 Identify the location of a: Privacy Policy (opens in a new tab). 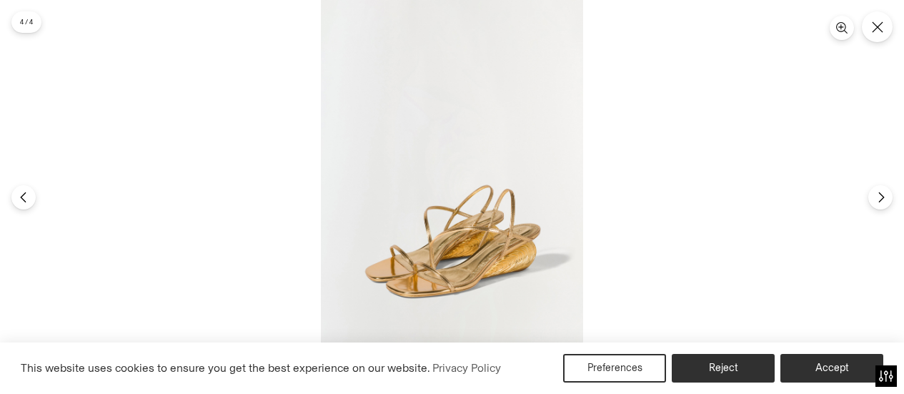
(467, 368).